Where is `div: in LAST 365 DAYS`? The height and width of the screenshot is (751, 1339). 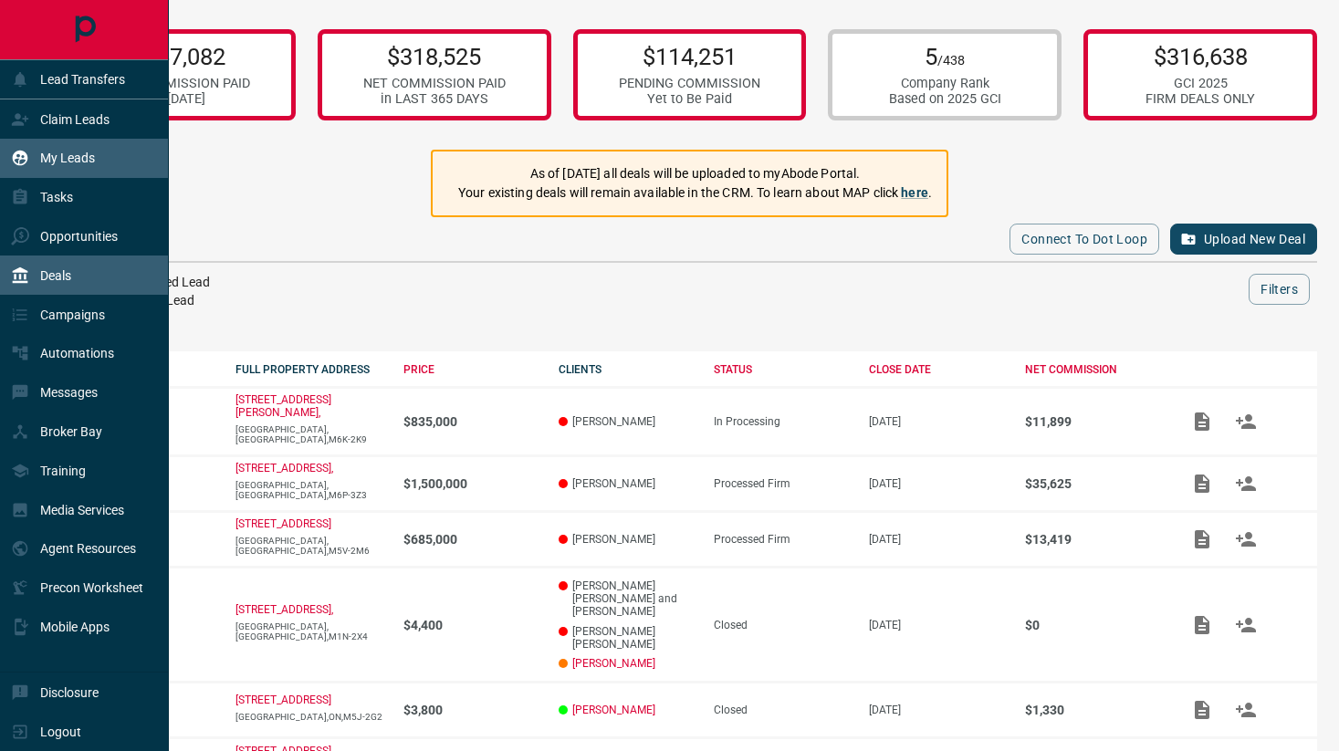
div: in LAST 365 DAYS is located at coordinates (434, 99).